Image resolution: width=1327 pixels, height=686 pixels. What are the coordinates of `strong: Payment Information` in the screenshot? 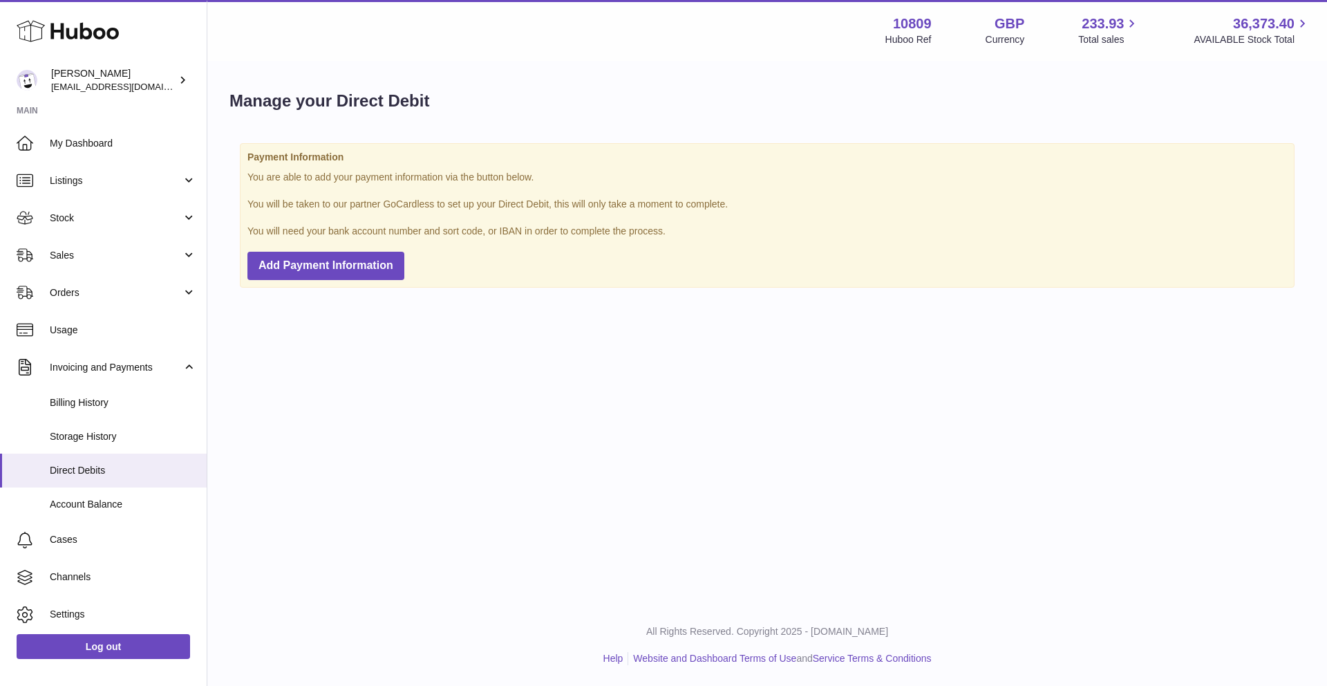 It's located at (767, 157).